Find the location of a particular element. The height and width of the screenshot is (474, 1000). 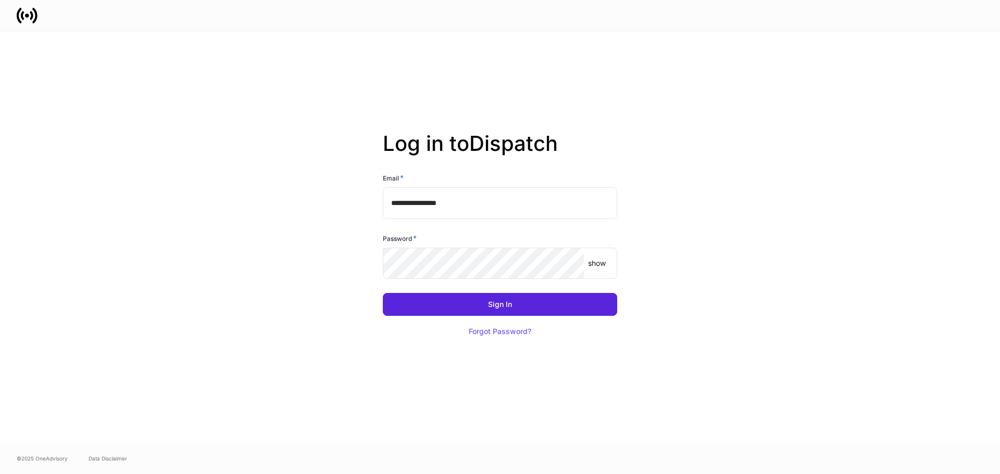

a: Data Disclaimer is located at coordinates (108, 459).